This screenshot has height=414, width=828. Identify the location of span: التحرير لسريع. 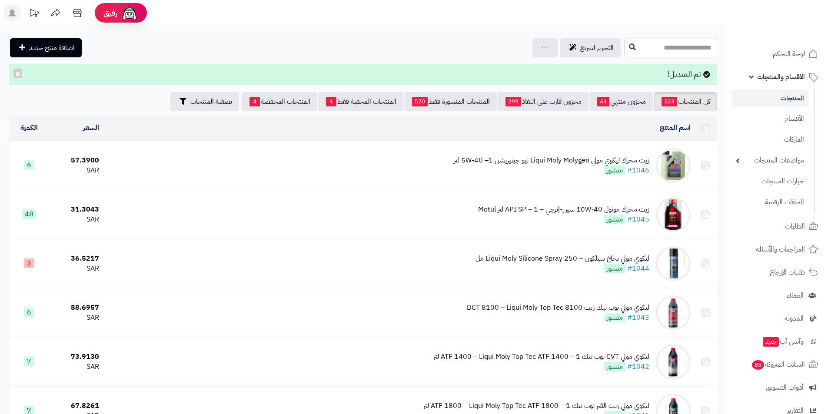
(597, 48).